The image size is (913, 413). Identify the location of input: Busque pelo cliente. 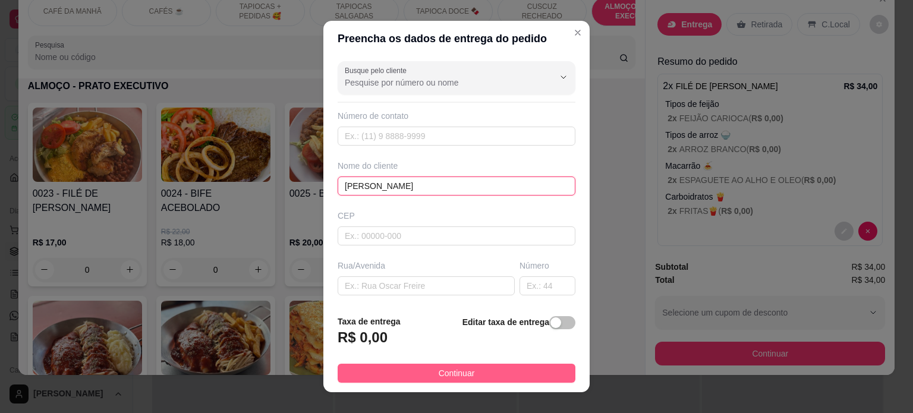
(440, 83).